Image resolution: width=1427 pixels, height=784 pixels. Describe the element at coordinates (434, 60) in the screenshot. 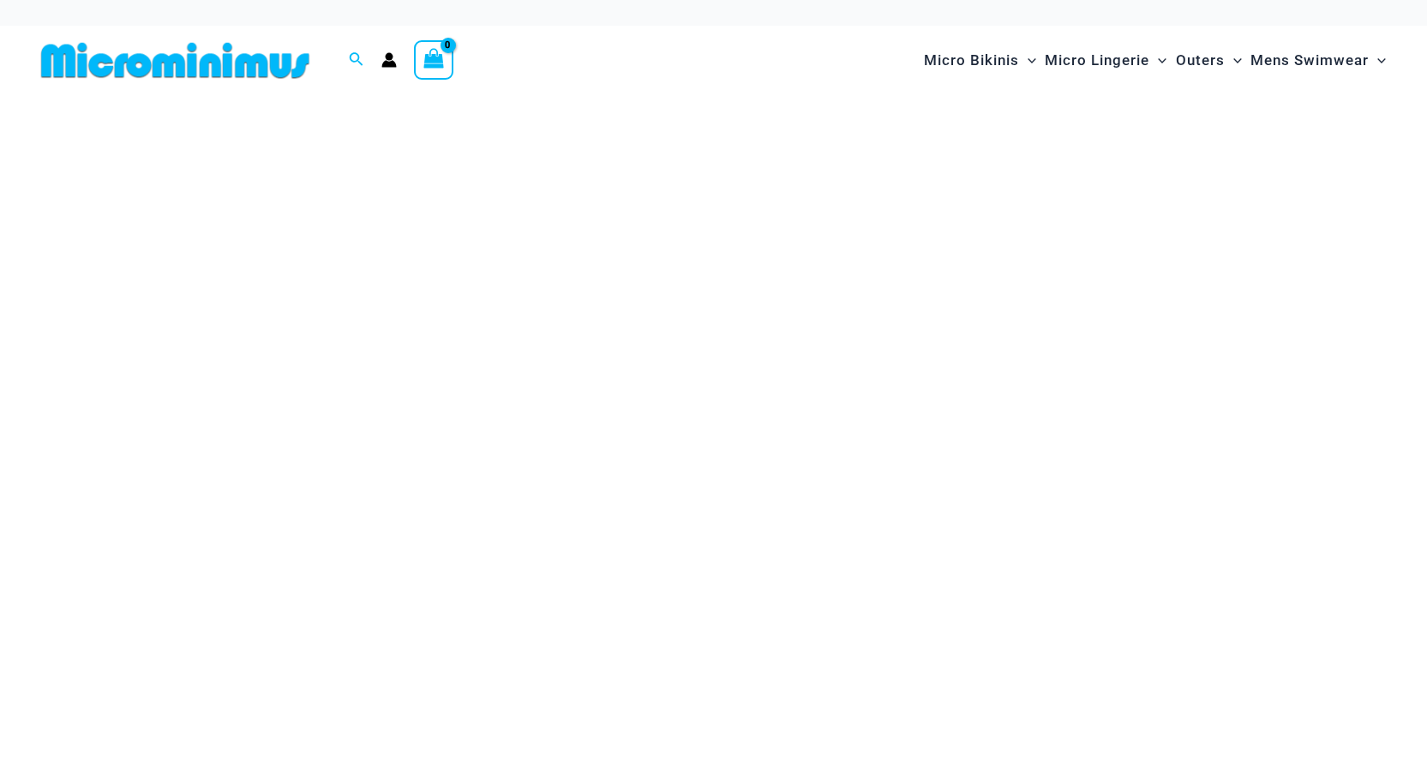

I see `a: View Shopping Cart, empty` at that location.